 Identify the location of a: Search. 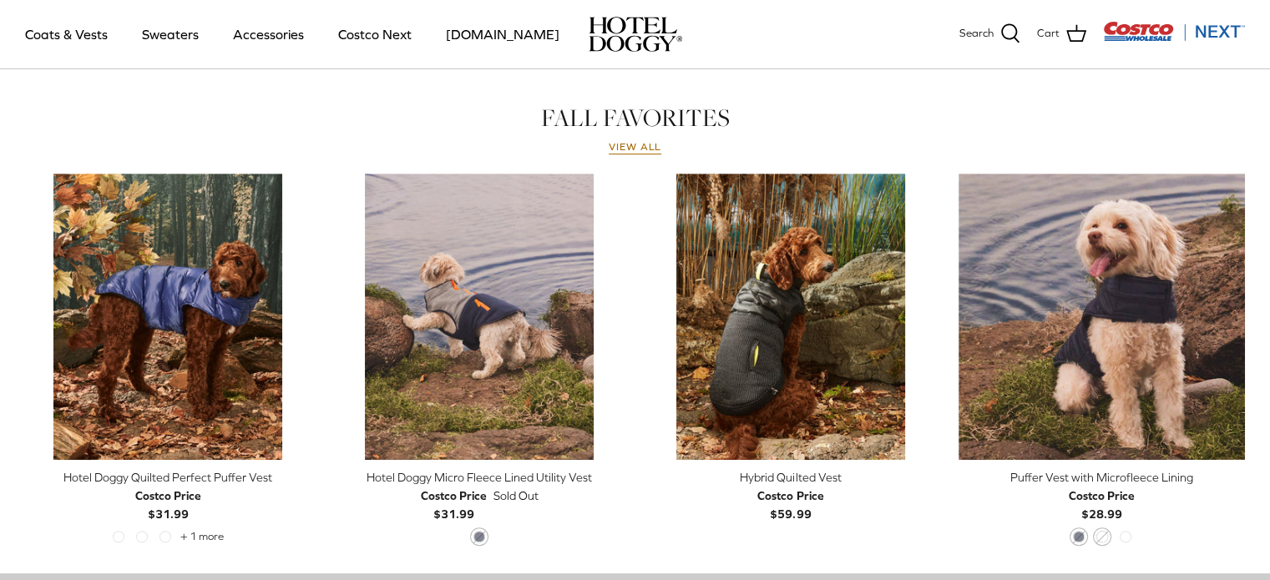
(990, 34).